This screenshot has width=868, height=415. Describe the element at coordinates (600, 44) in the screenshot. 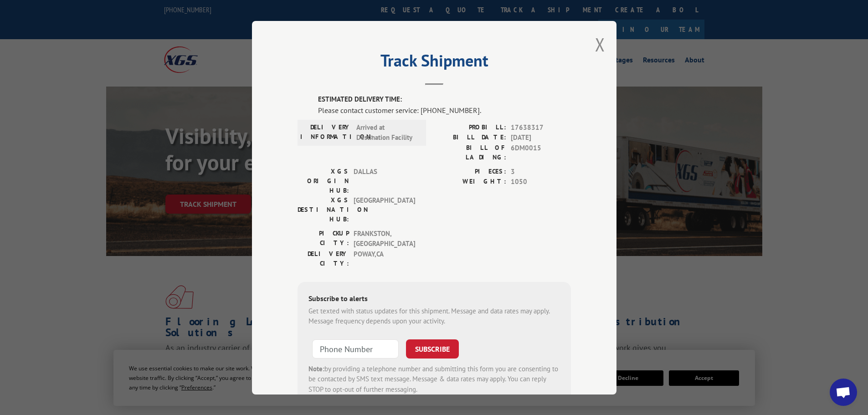

I see `button: Close modal` at that location.